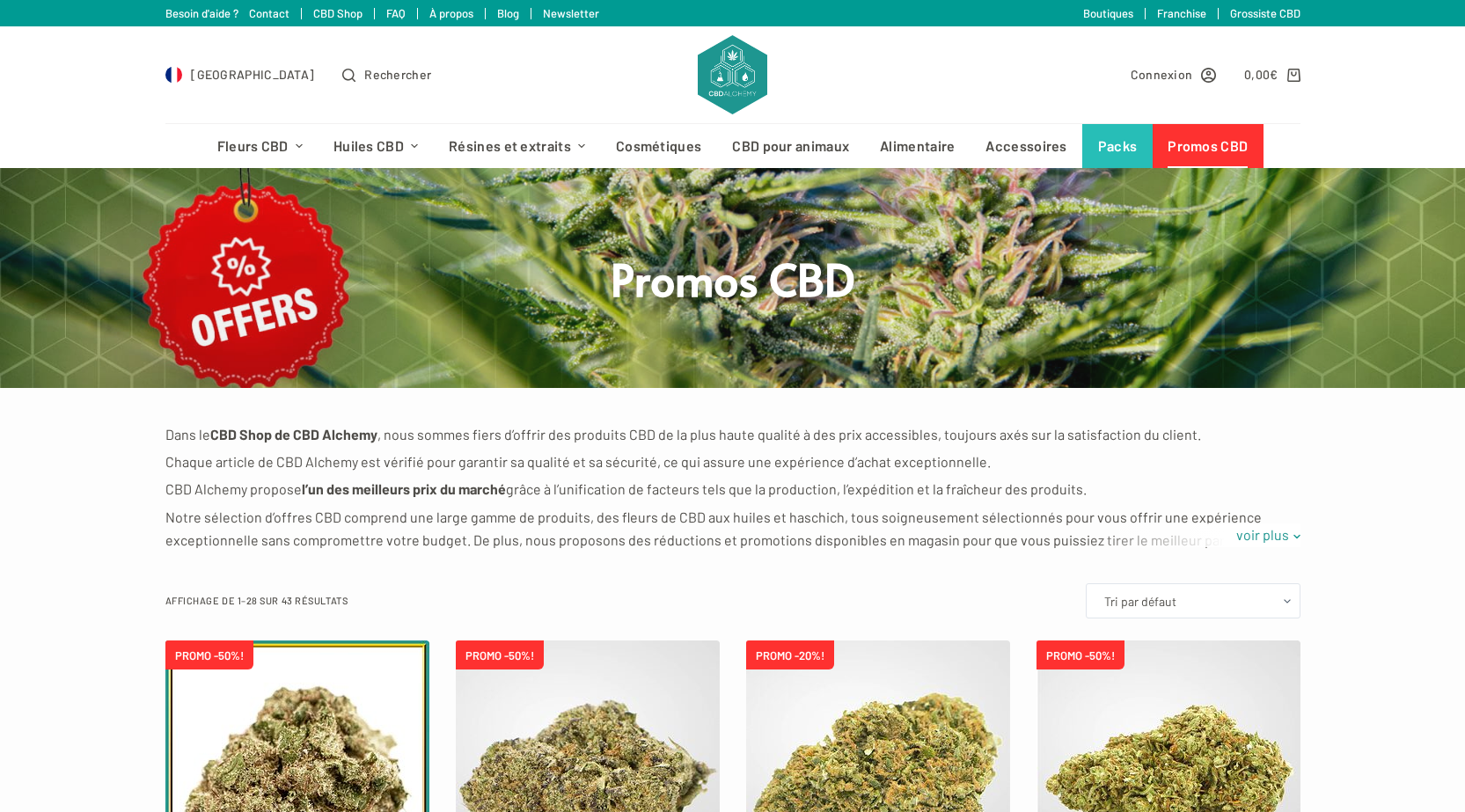 The height and width of the screenshot is (812, 1465). Describe the element at coordinates (375, 146) in the screenshot. I see `a: Huiles CBD` at that location.